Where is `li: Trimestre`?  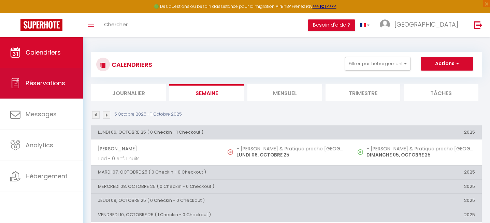 li: Trimestre is located at coordinates (363, 93).